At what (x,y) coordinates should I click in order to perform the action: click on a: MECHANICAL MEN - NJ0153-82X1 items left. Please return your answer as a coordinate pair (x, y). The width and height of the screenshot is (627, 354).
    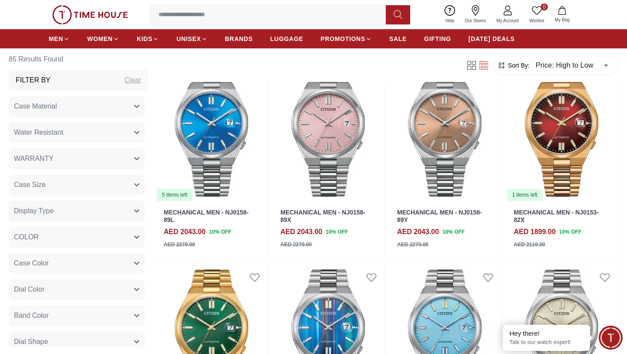
    Looking at the image, I should click on (561, 131).